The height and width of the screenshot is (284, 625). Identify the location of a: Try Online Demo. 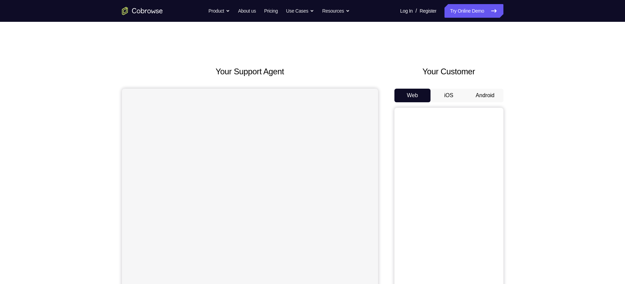
(474, 11).